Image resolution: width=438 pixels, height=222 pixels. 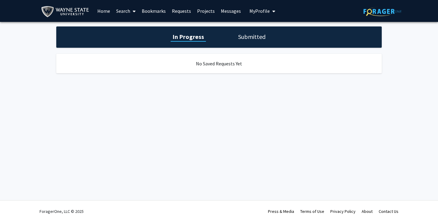 I want to click on h1: Submitted, so click(x=252, y=37).